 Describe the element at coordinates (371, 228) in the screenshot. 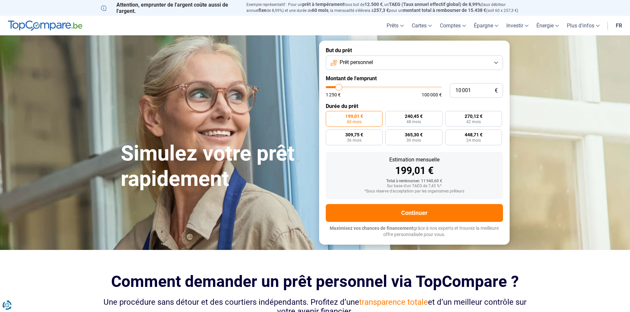

I see `span: Maximisez vos chances de financement` at that location.